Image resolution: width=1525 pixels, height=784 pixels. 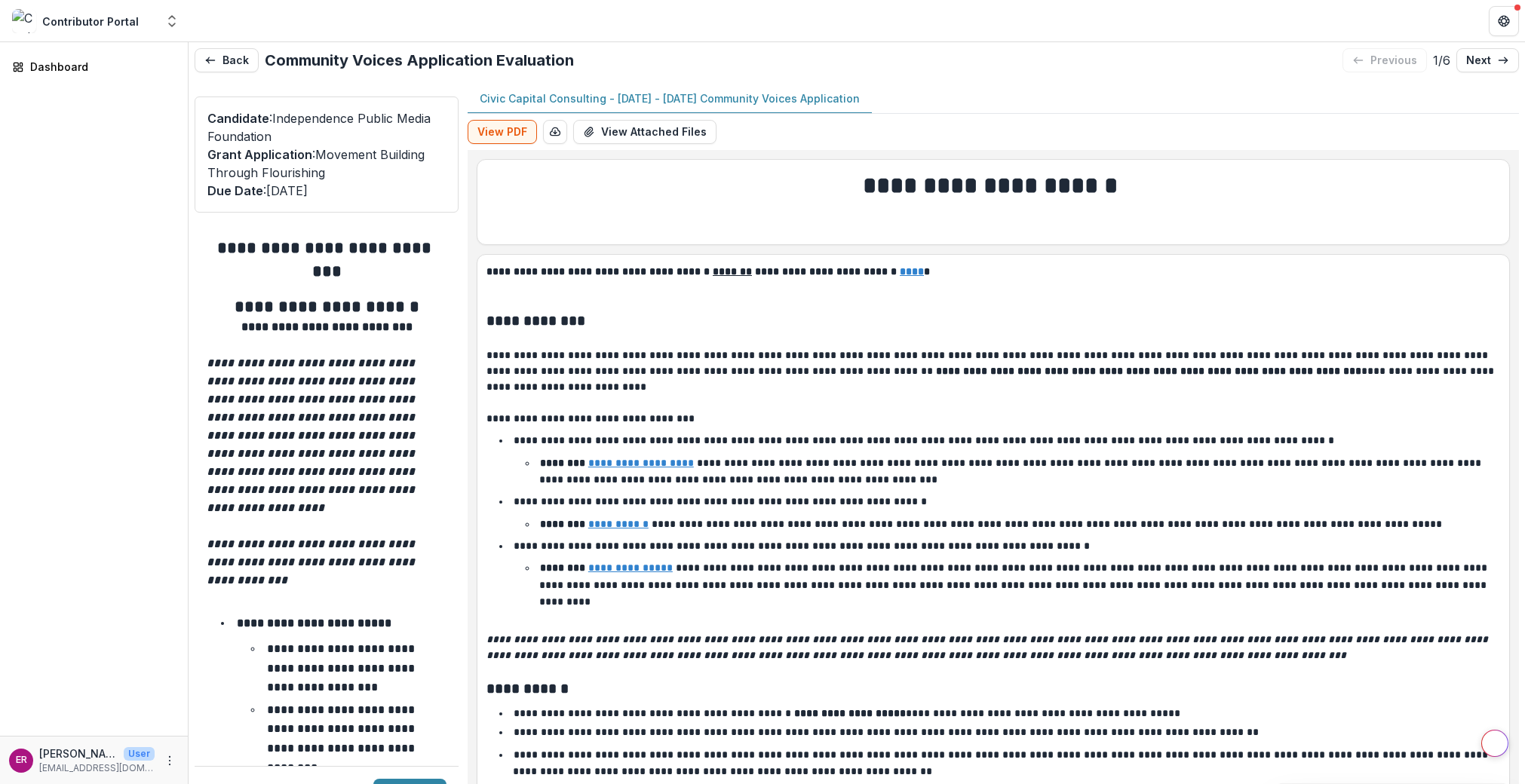 I want to click on p: next, so click(x=1478, y=60).